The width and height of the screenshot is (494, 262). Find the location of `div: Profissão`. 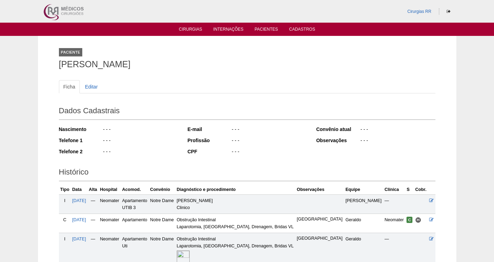

div: Profissão is located at coordinates (209, 140).